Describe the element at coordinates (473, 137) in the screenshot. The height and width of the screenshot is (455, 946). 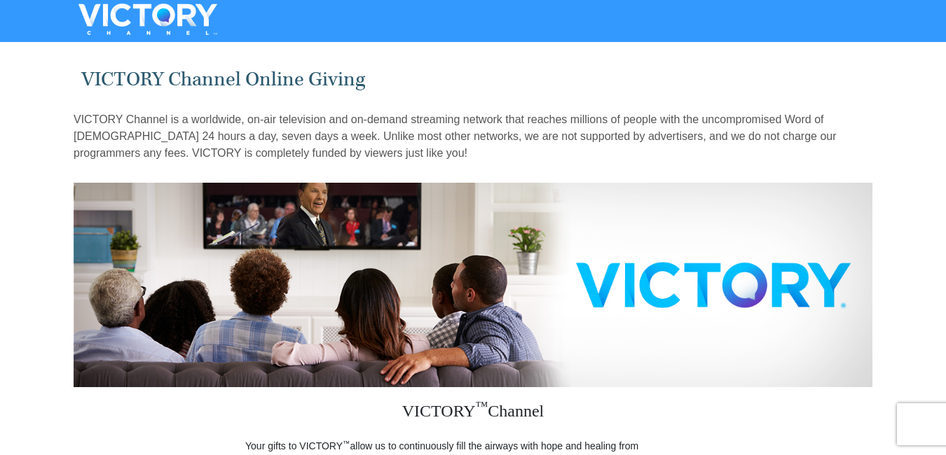
I see `p: VICTORY Channel is a worldwide, on-air television and on-demand streaming network that reaches mi...` at that location.